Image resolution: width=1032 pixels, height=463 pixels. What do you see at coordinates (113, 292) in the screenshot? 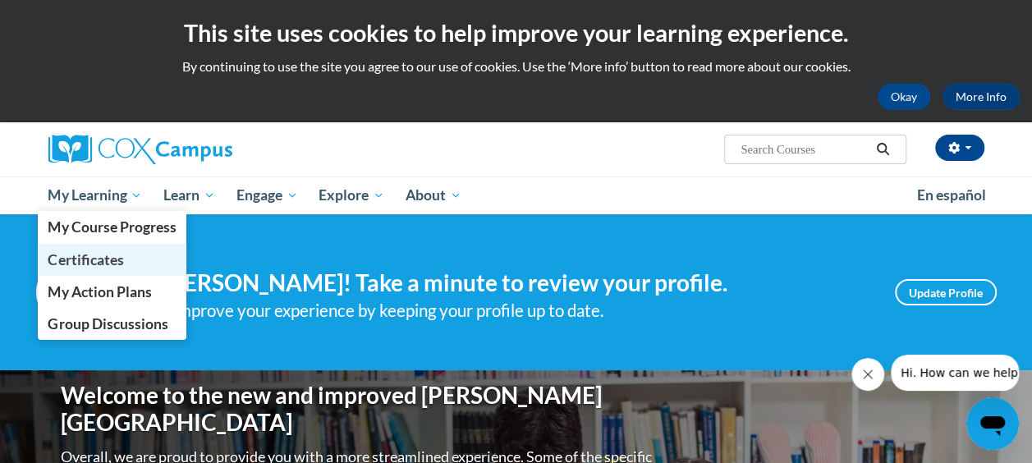
I see `a: My Action Plans` at bounding box center [113, 292].